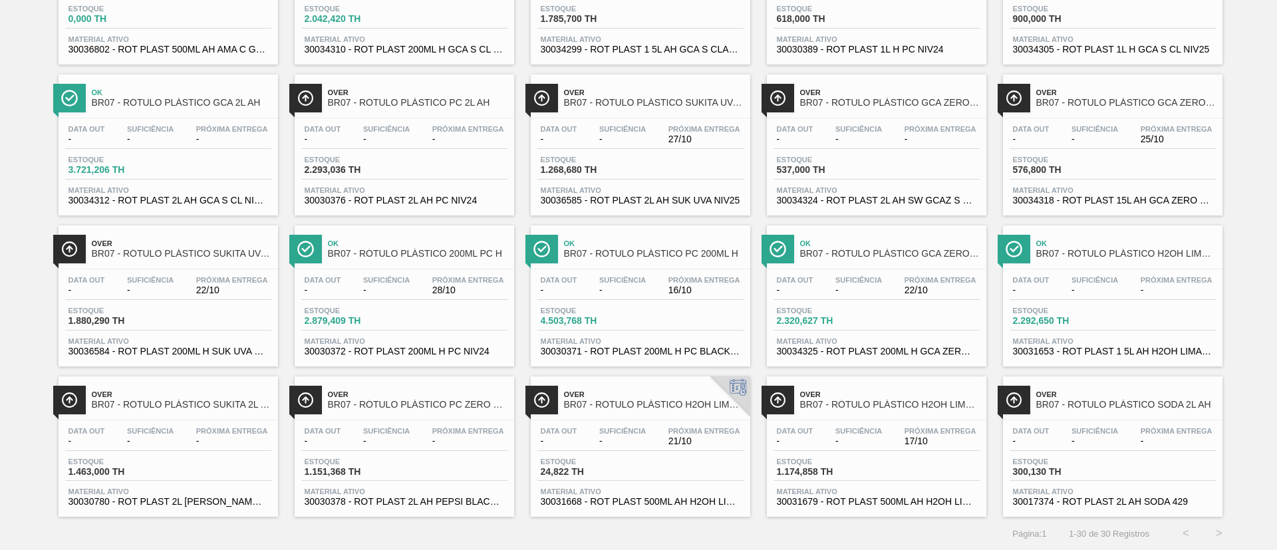  I want to click on span: 30034312 - ROT PLAST 2L AH GCA S CL NIV25, so click(168, 200).